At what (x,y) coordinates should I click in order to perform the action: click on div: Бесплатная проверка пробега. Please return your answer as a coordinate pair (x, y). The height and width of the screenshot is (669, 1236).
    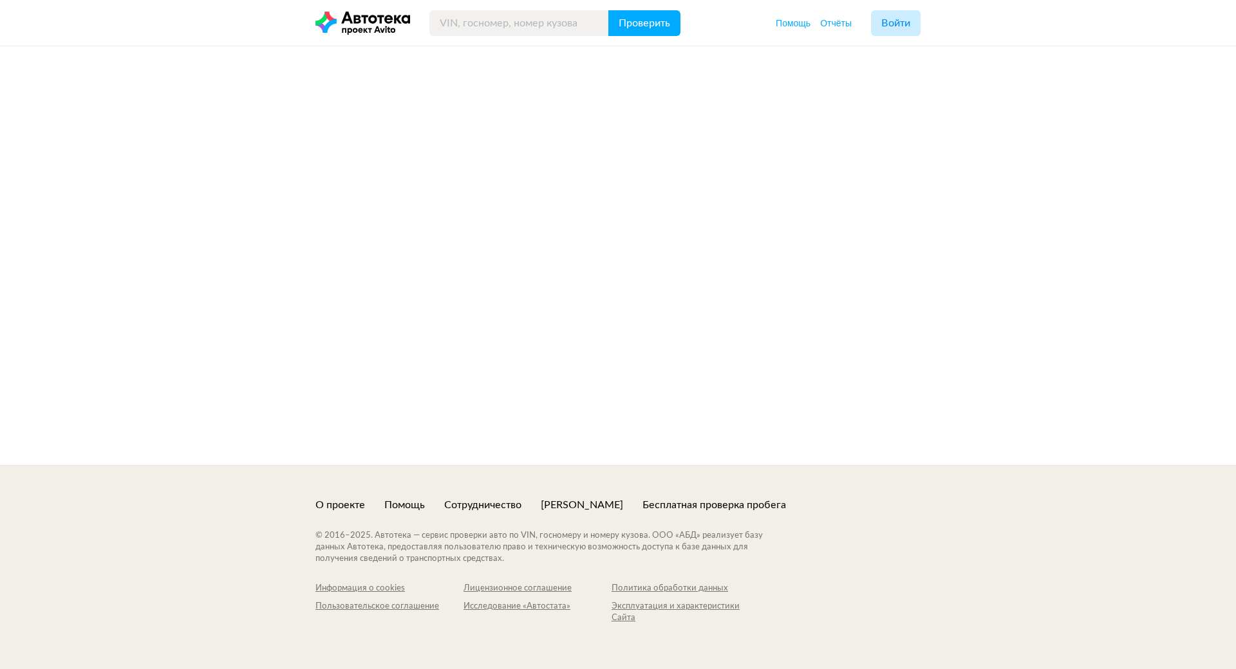
    Looking at the image, I should click on (714, 505).